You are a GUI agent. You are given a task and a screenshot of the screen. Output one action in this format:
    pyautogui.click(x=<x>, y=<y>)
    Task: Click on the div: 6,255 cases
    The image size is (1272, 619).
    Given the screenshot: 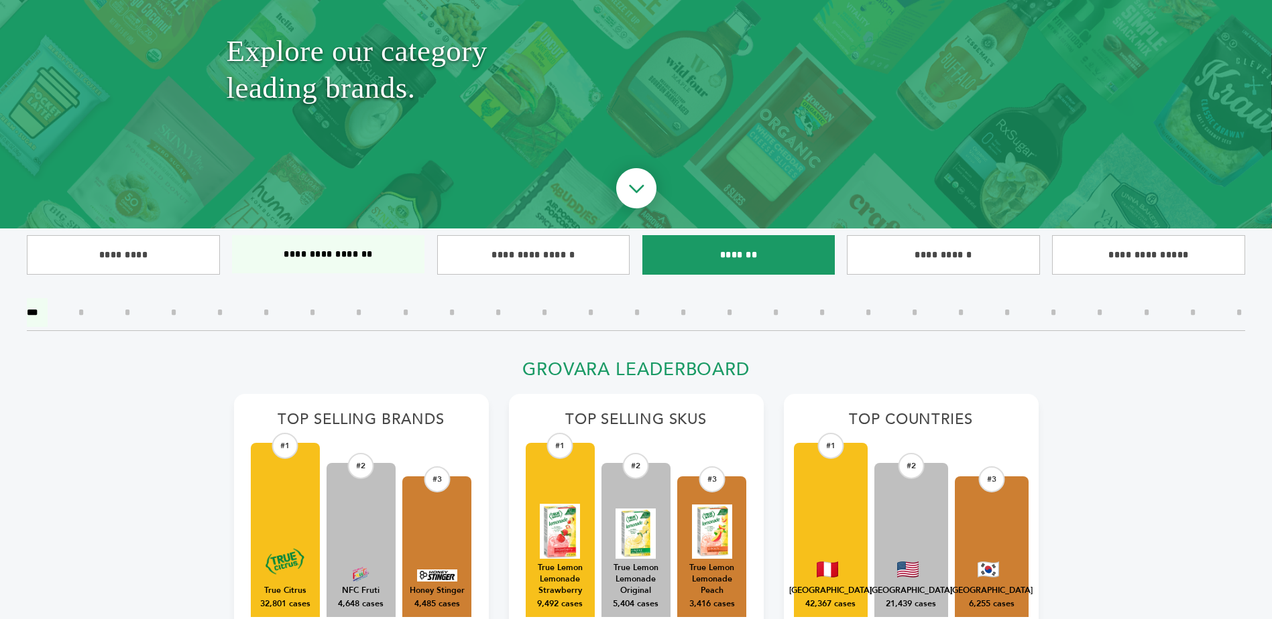 What is the action you would take?
    pyautogui.click(x=991, y=605)
    